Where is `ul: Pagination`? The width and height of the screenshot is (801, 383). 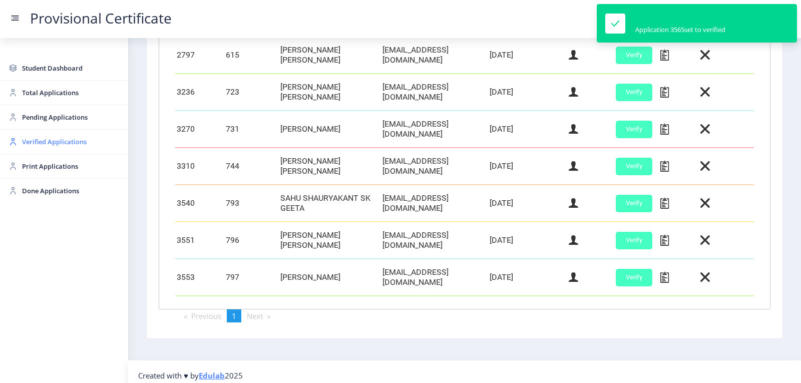 ul: Pagination is located at coordinates (465, 316).